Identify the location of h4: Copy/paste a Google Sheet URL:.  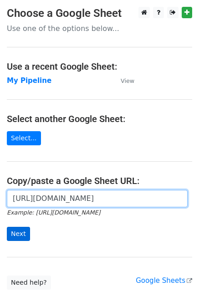
(99, 181).